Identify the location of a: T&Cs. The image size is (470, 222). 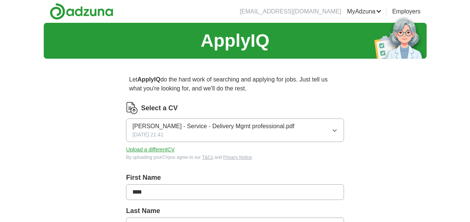
(208, 158).